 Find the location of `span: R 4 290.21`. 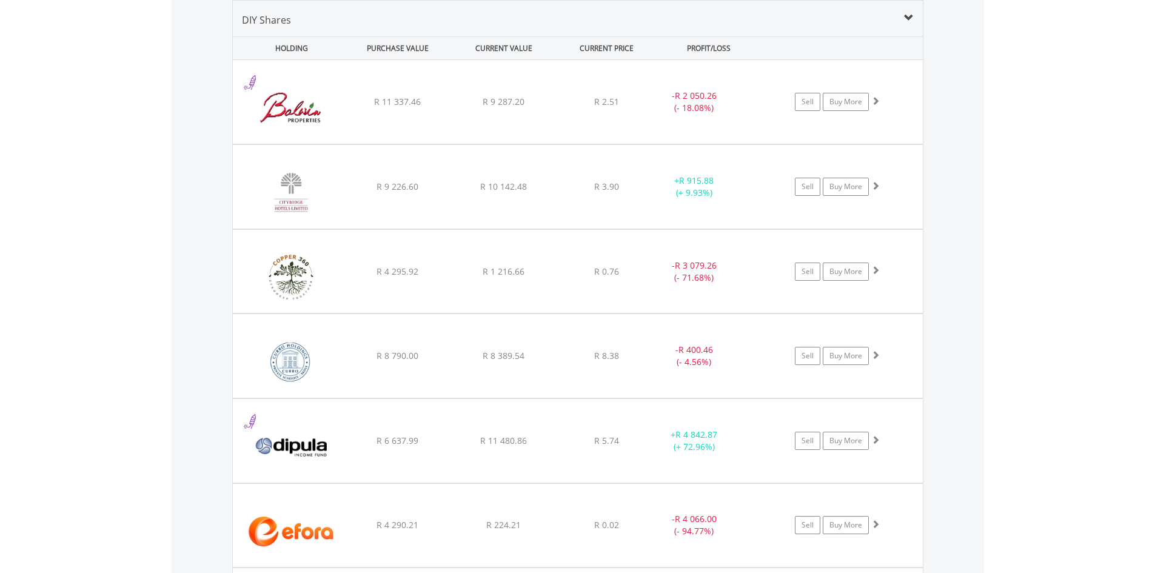

span: R 4 290.21 is located at coordinates (397, 524).